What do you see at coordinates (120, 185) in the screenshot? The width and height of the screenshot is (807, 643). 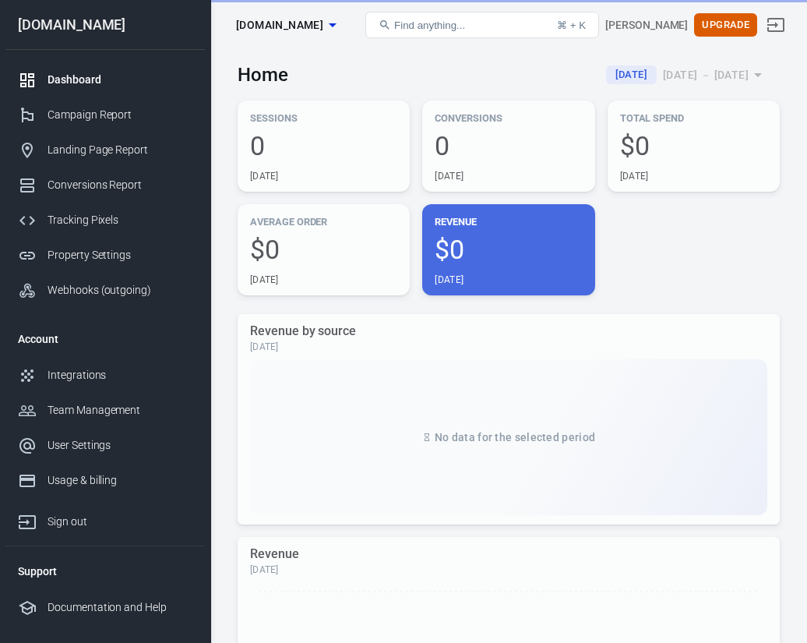 I see `div: Conversions Report` at bounding box center [120, 185].